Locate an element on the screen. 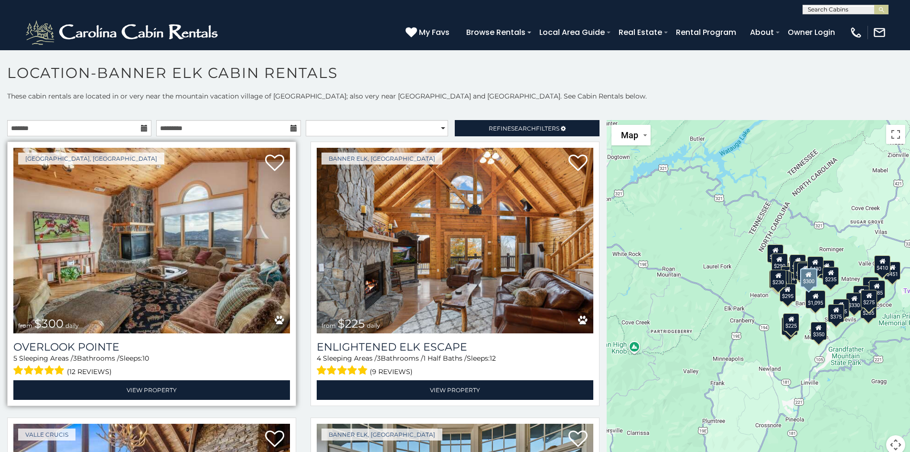 The height and width of the screenshot is (452, 910). div: $350 is located at coordinates (819, 331).